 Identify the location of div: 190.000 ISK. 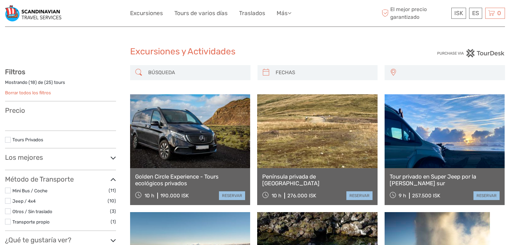
(174, 195).